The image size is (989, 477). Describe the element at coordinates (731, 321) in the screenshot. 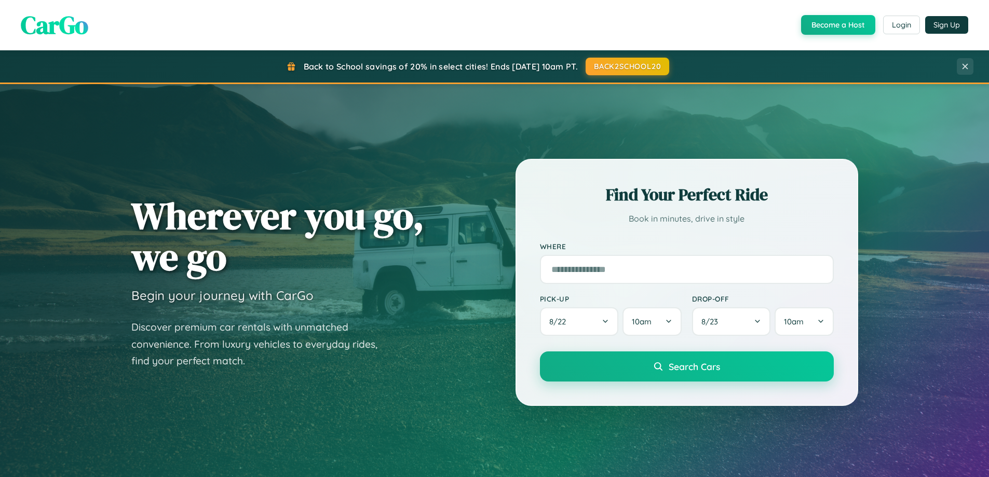

I see `button: 8/23` at that location.